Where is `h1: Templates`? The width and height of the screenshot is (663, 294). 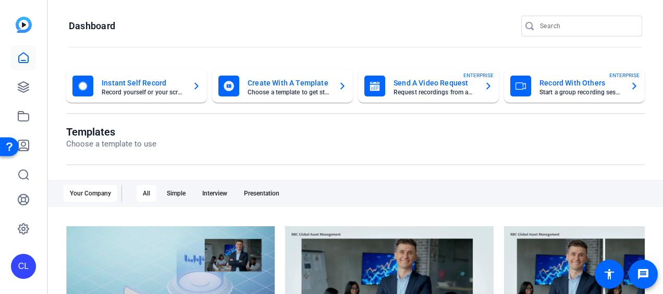 h1: Templates is located at coordinates (111, 132).